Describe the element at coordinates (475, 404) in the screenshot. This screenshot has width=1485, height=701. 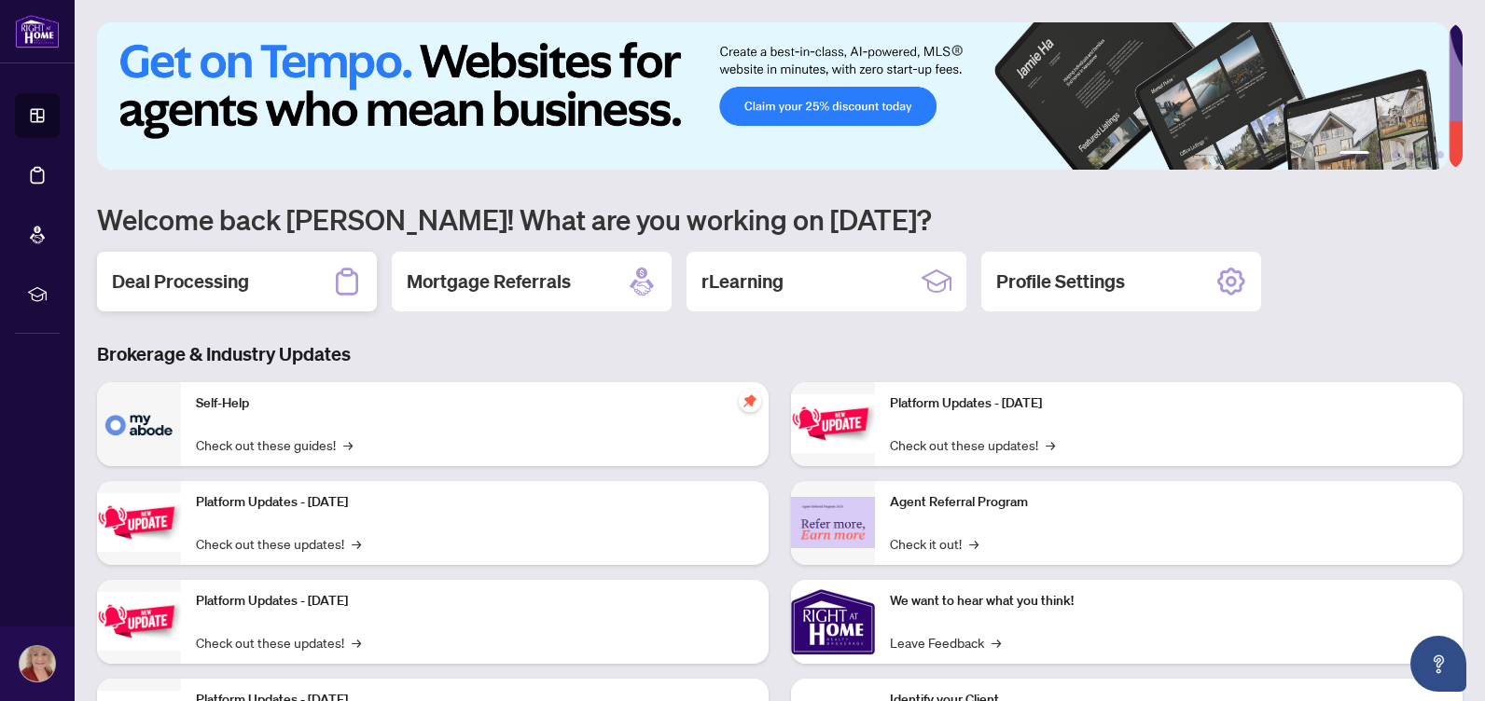
I see `p: Self-Help` at that location.